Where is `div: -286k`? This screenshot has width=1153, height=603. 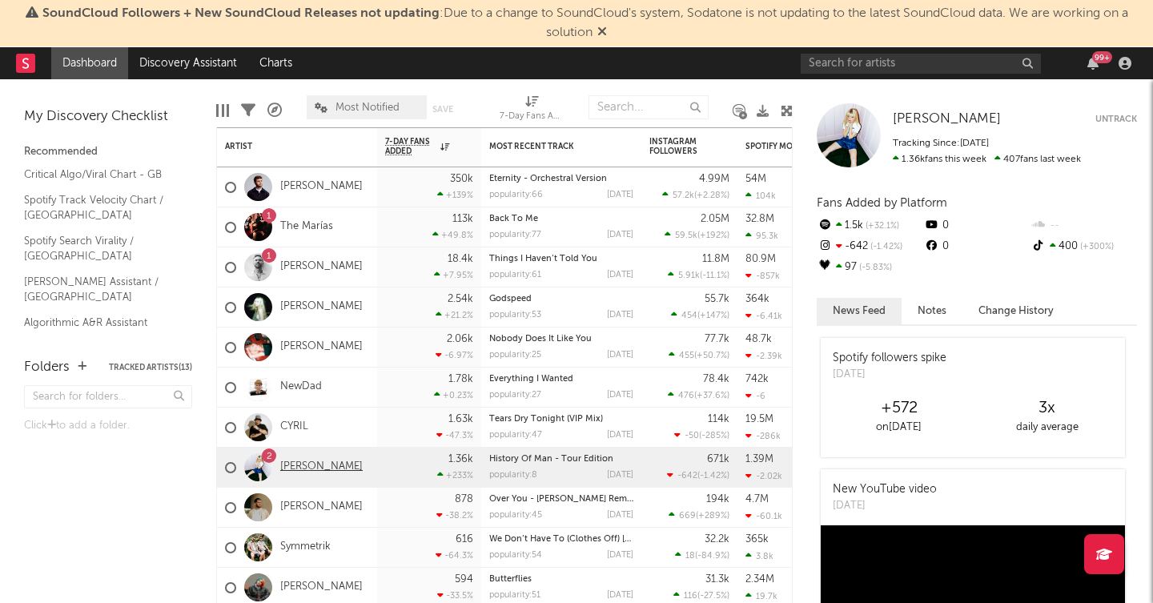 div: -286k is located at coordinates (763, 436).